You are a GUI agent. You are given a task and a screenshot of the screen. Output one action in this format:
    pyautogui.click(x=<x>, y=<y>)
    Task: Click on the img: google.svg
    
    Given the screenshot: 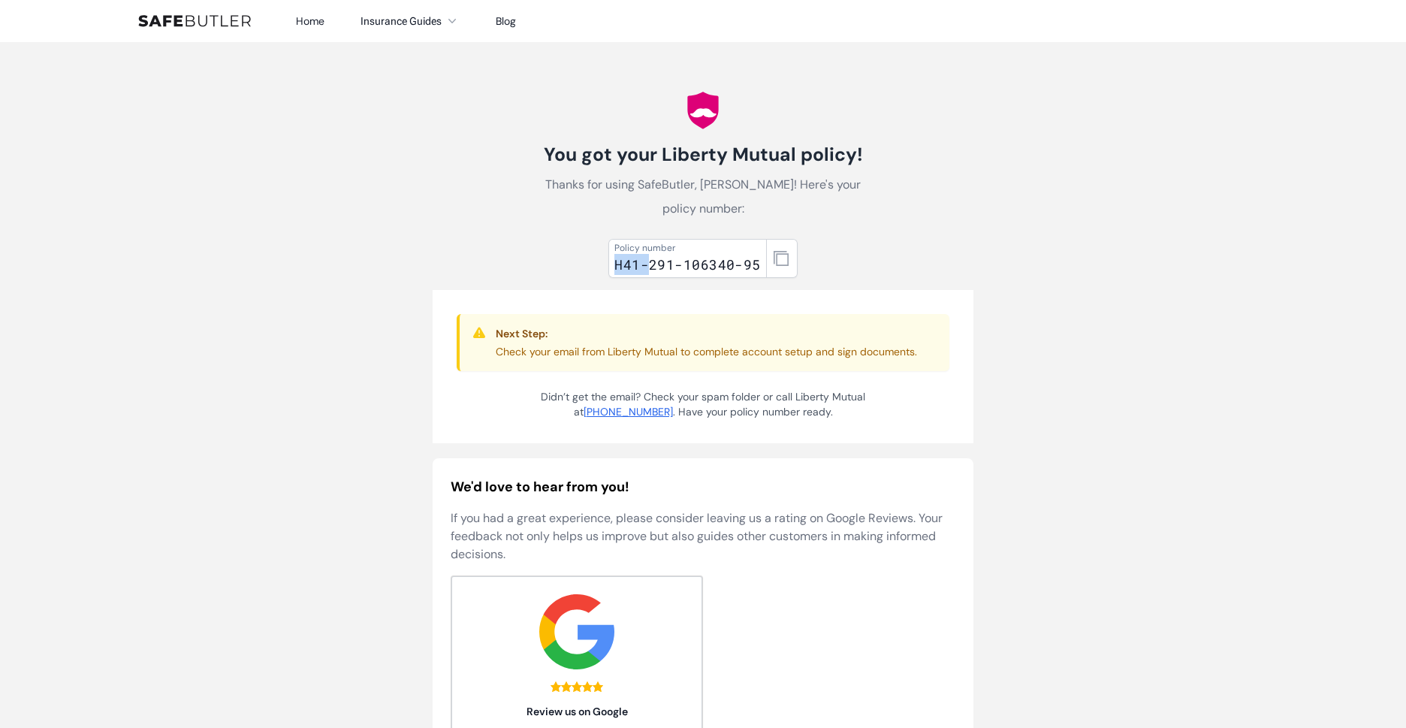 What is the action you would take?
    pyautogui.click(x=577, y=632)
    